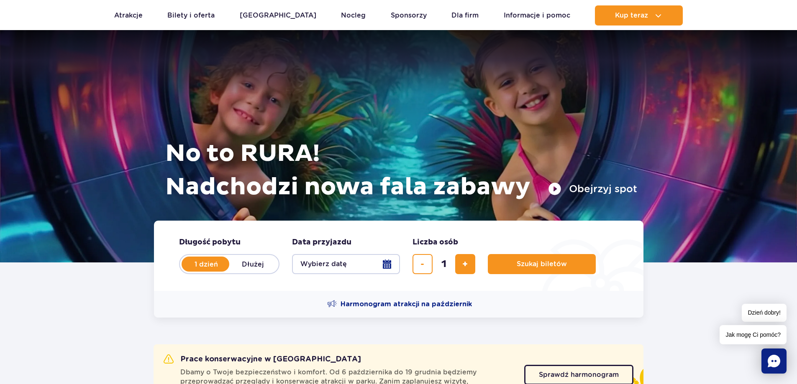 The image size is (797, 384). What do you see at coordinates (465, 15) in the screenshot?
I see `a: Dla firm` at bounding box center [465, 15].